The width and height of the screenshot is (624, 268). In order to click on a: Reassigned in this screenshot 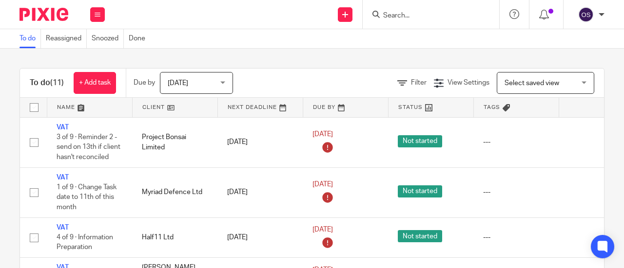, I will do `click(66, 38)`.